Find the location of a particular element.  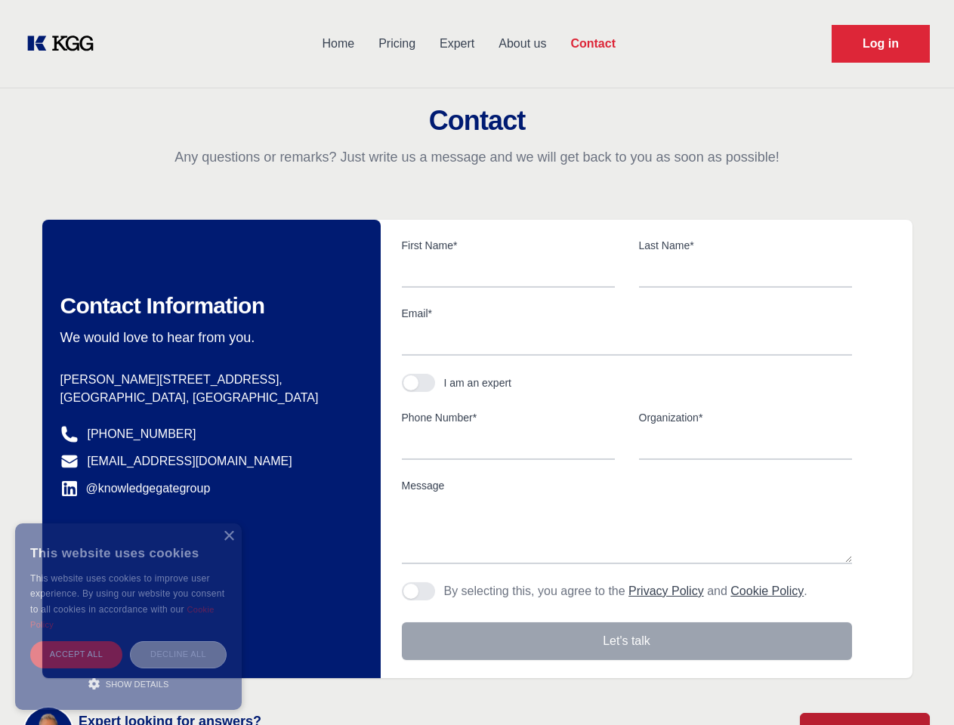

label: Last Name* is located at coordinates (746, 246).